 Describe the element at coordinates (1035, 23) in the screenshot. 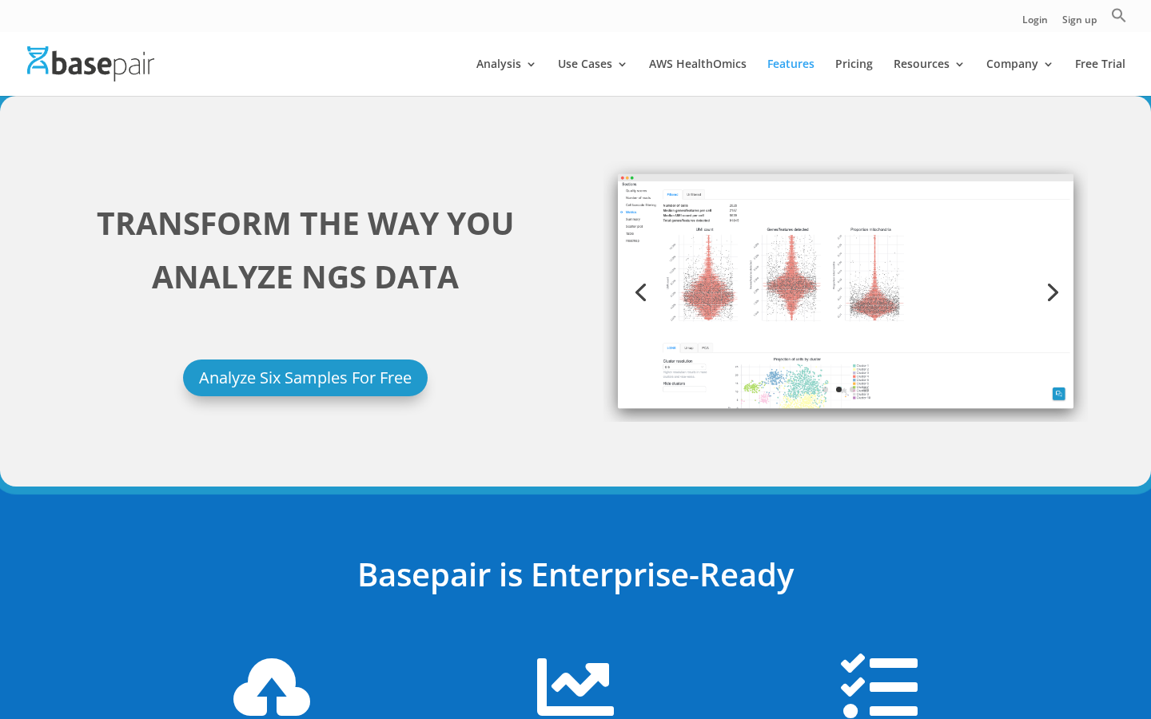

I see `a: Login` at that location.